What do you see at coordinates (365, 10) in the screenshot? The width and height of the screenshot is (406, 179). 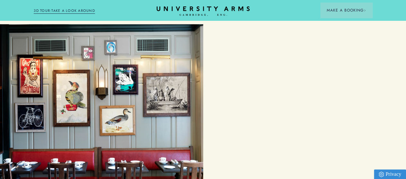 I see `img: Arrow icon` at bounding box center [365, 10].